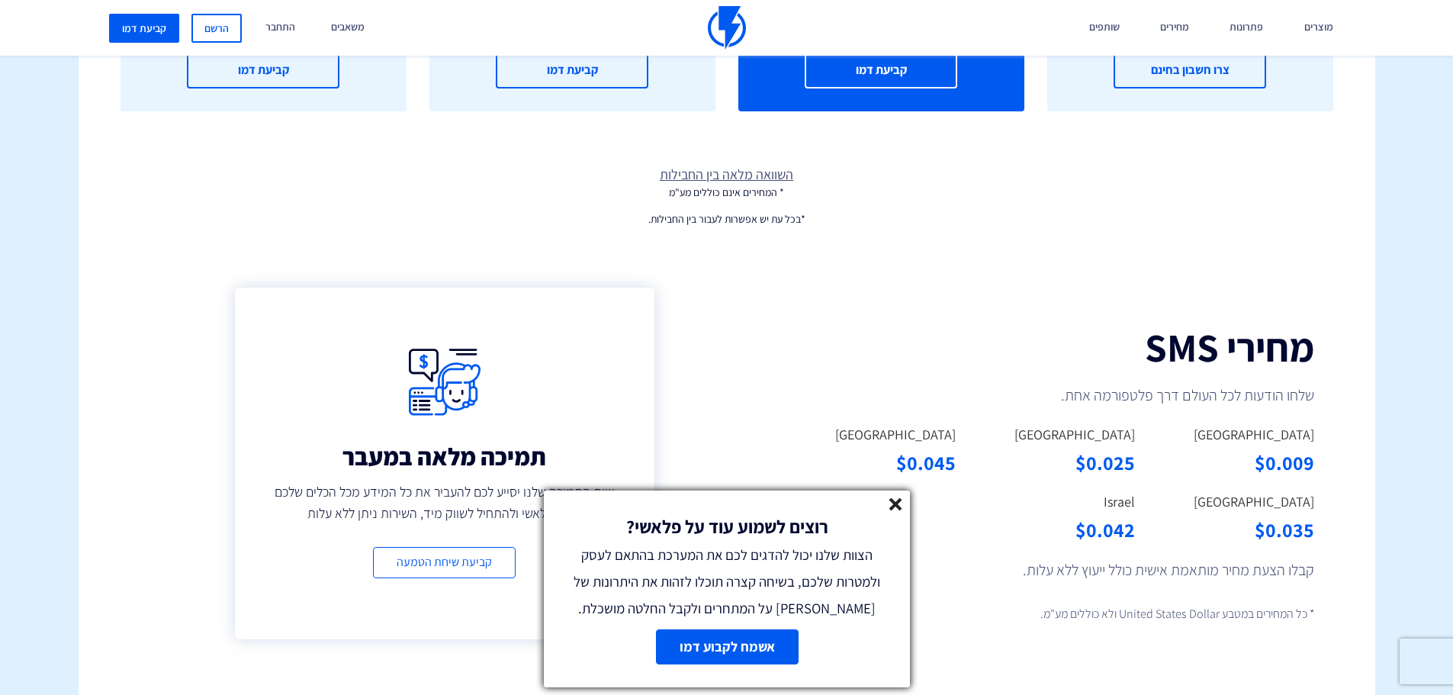  Describe the element at coordinates (1236, 462) in the screenshot. I see `div: $0.009` at that location.